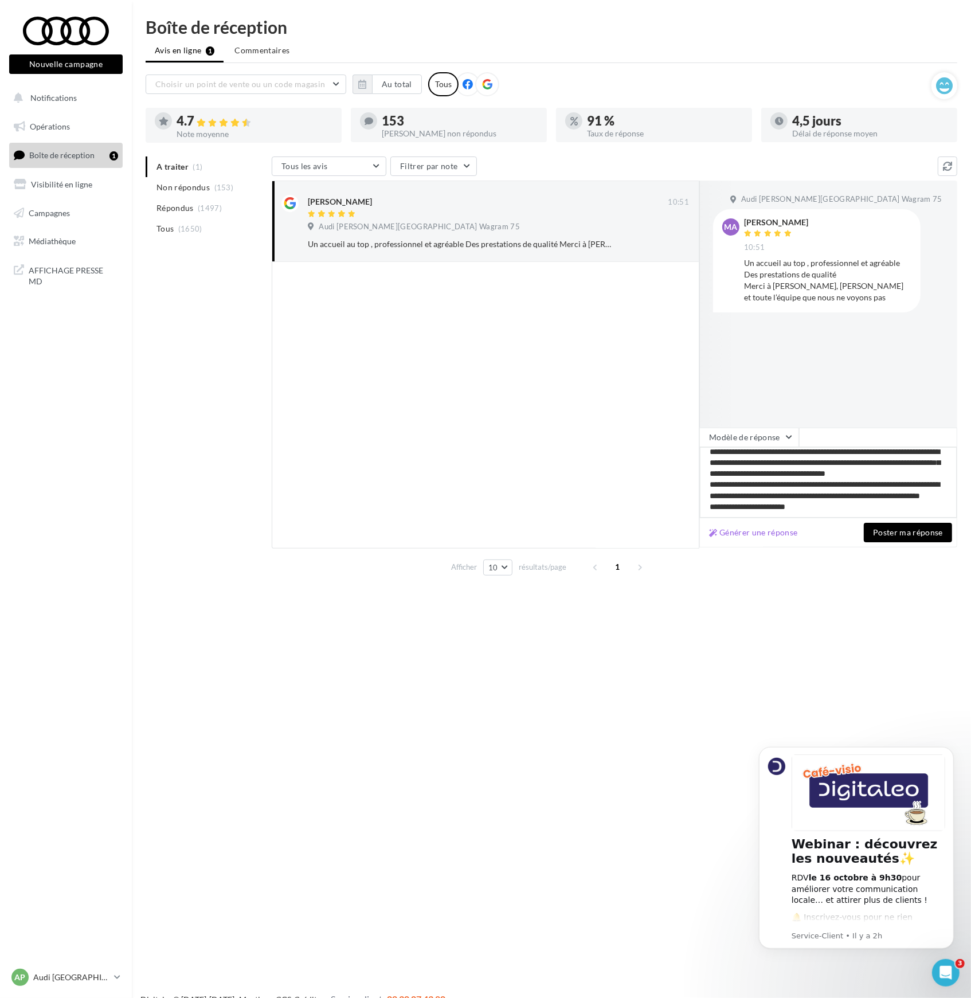 The height and width of the screenshot is (998, 971). I want to click on span: Tous, so click(165, 229).